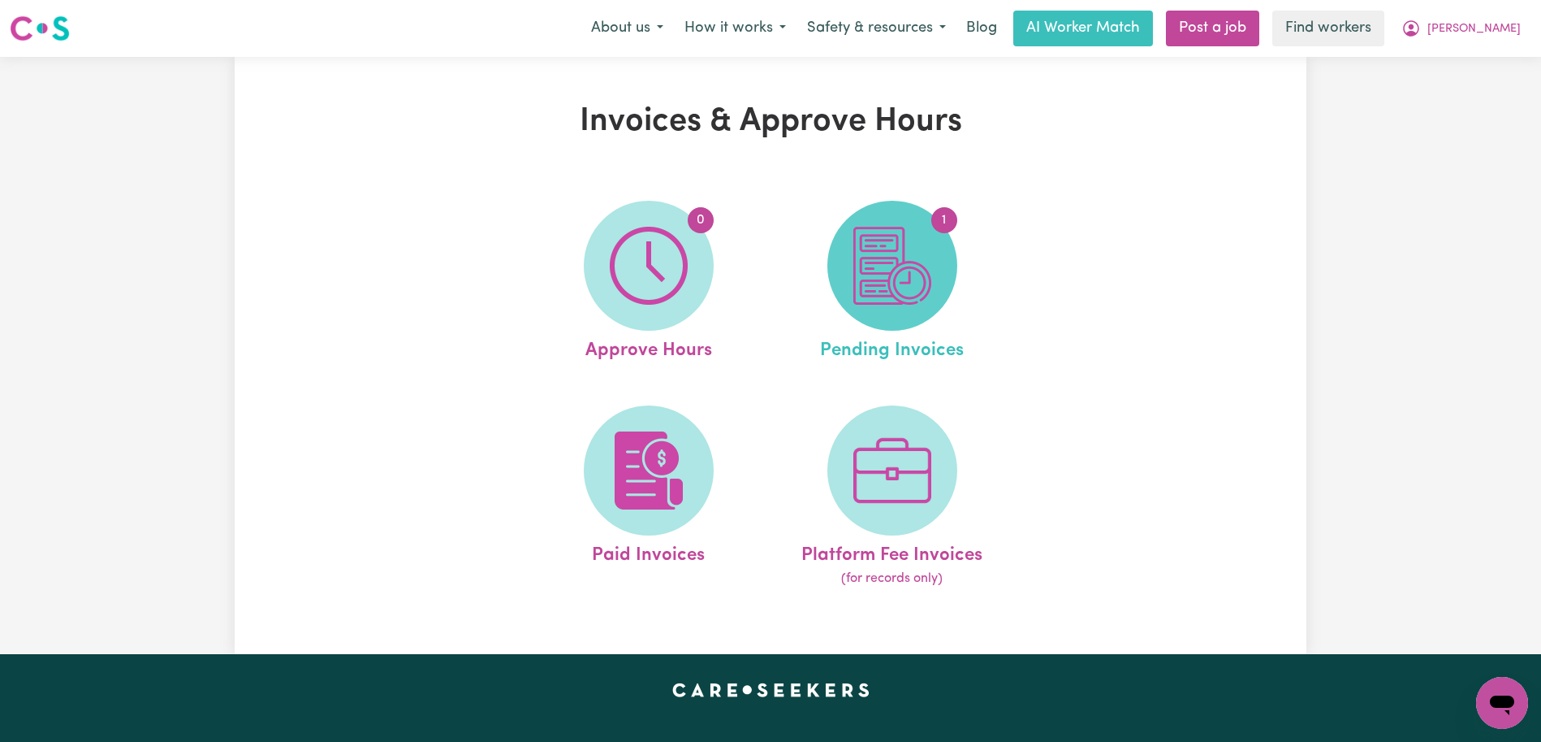  Describe the element at coordinates (893, 497) in the screenshot. I see `a: Platform Fee Invoices(for records only)` at that location.